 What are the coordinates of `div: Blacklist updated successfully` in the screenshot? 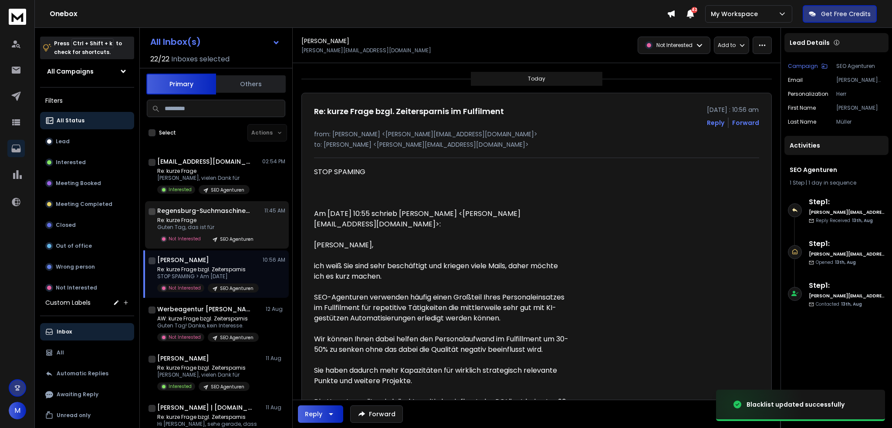 It's located at (796, 405).